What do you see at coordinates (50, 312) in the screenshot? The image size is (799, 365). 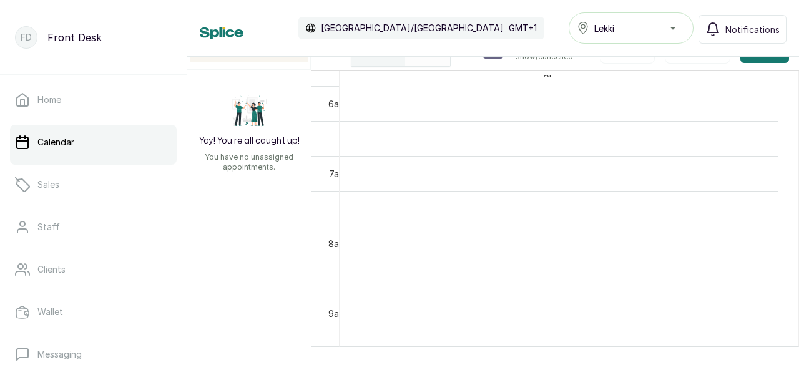 I see `p: Wallet` at bounding box center [50, 312].